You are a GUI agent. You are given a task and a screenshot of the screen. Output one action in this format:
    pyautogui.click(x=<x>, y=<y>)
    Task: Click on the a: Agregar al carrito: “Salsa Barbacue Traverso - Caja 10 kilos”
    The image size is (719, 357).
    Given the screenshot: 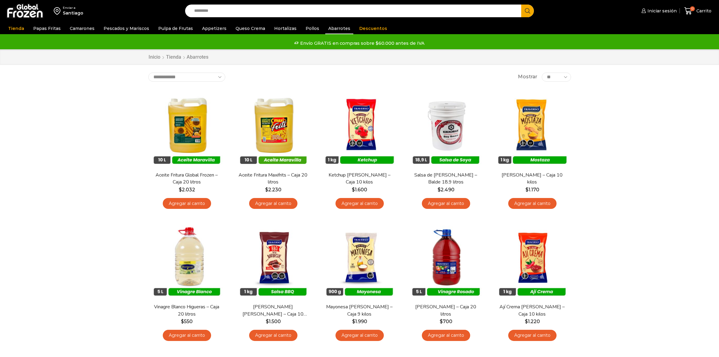 What is the action you would take?
    pyautogui.click(x=273, y=335)
    